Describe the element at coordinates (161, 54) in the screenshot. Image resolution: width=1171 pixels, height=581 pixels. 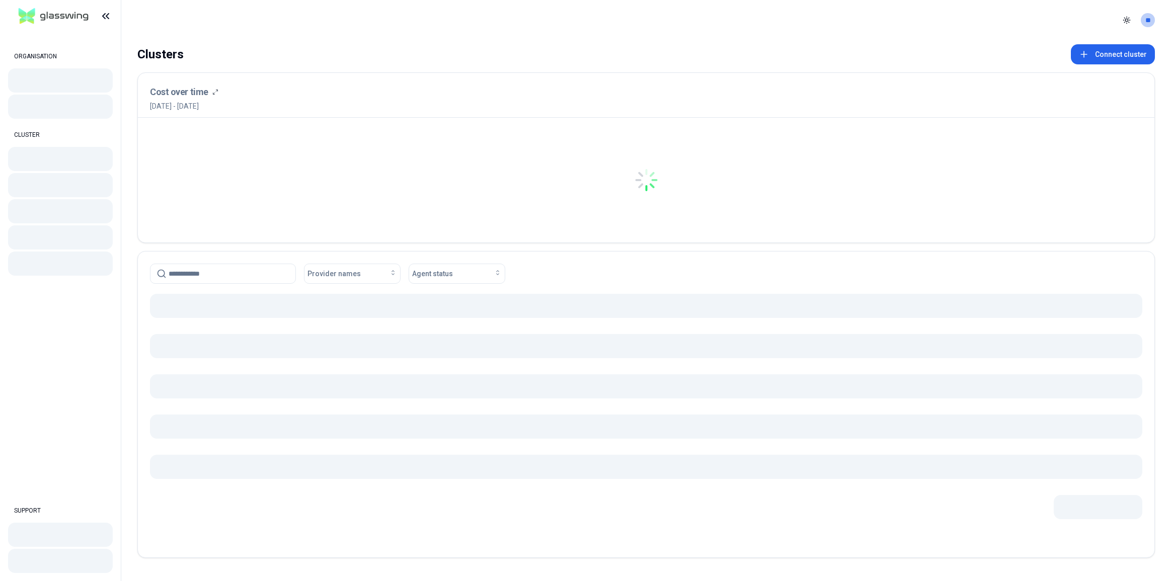
I see `div: Clusters` at that location.